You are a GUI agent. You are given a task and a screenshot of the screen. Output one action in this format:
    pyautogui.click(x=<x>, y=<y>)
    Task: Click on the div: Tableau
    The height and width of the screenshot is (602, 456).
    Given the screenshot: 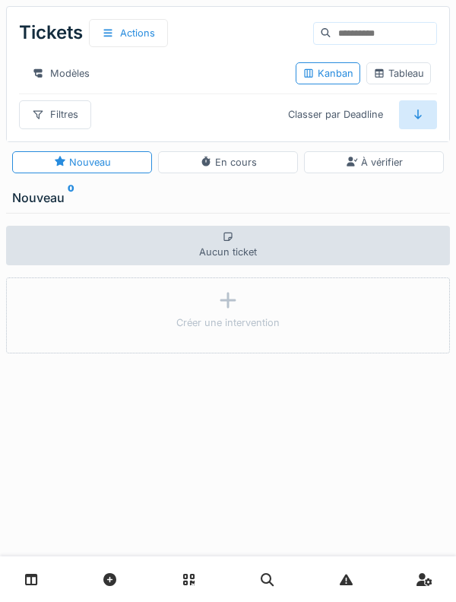 What is the action you would take?
    pyautogui.click(x=398, y=73)
    